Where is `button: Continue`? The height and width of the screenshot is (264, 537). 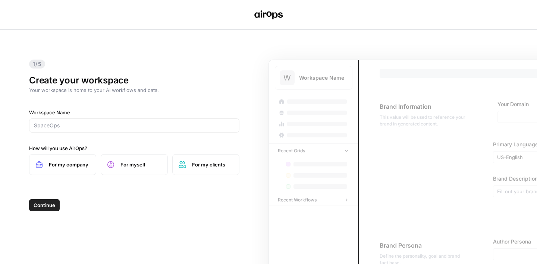 button: Continue is located at coordinates (44, 205).